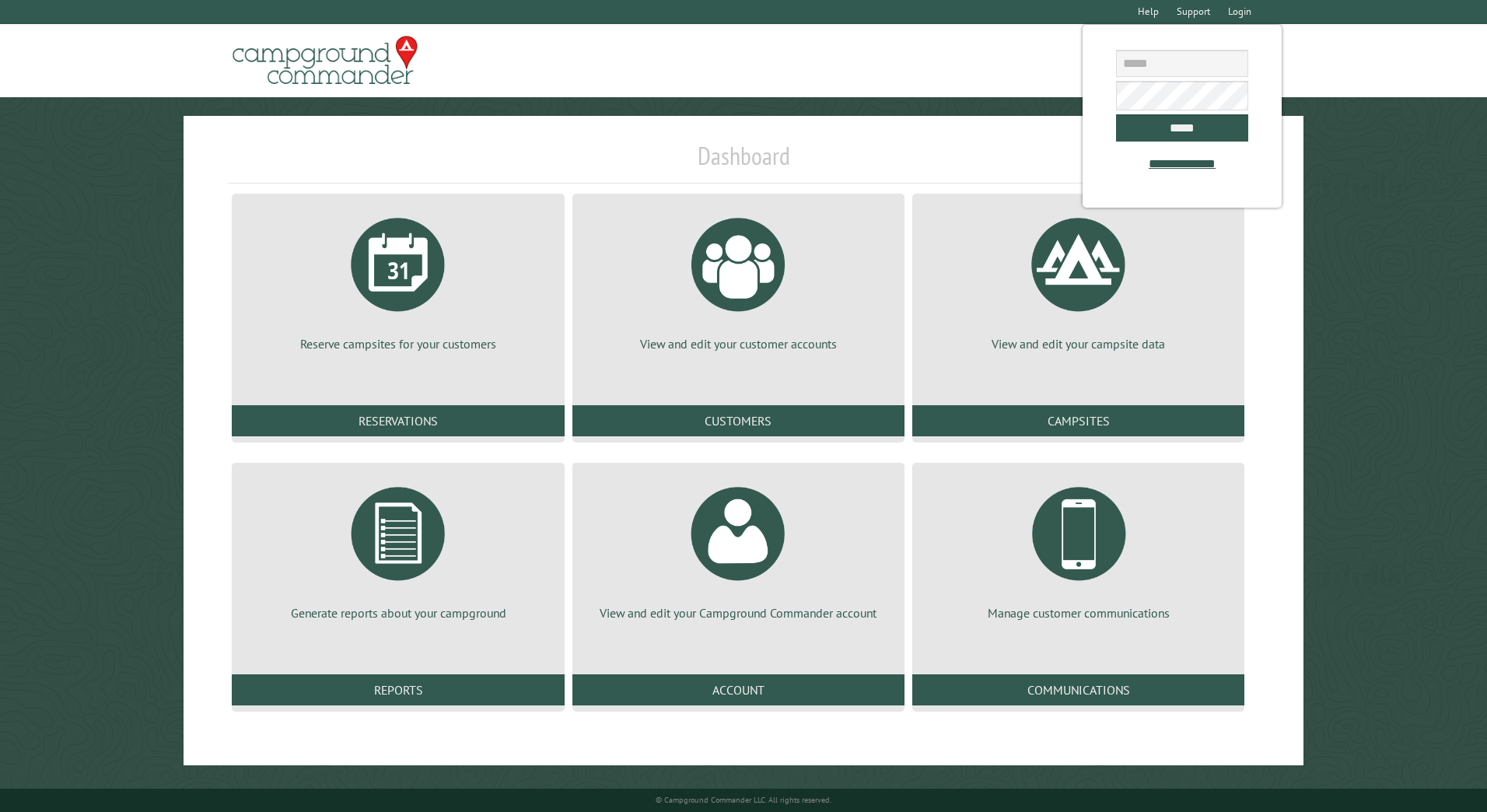 This screenshot has width=1487, height=812. Describe the element at coordinates (1079, 421) in the screenshot. I see `a: Campsites` at that location.